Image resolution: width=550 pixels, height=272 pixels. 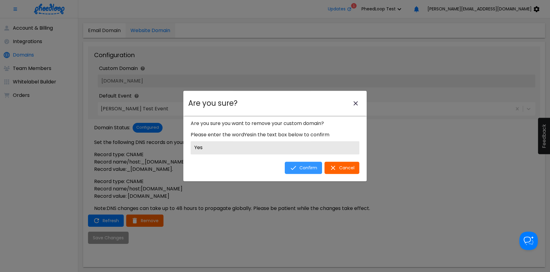 I want to click on button: confirm, so click(x=303, y=168).